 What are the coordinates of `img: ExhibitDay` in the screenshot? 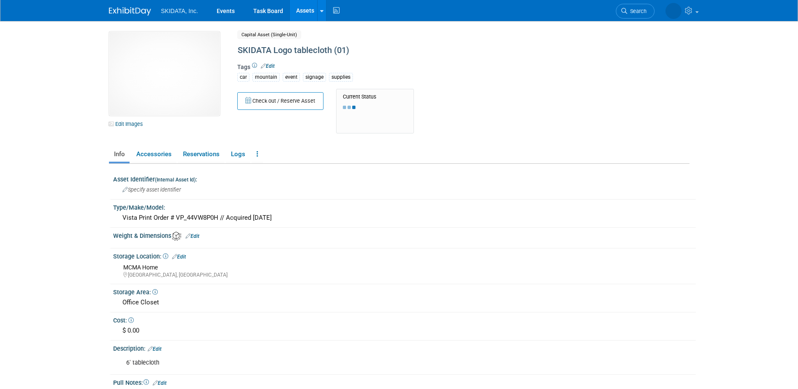 It's located at (130, 11).